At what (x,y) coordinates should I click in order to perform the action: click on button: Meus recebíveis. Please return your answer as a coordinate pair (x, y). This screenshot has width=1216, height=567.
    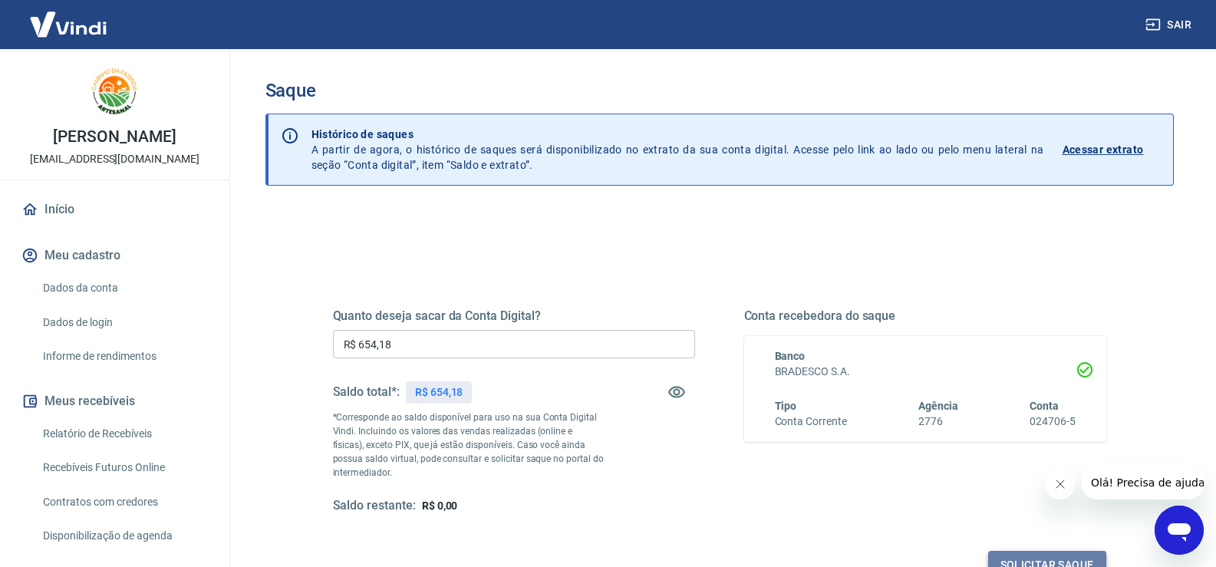
    Looking at the image, I should click on (114, 401).